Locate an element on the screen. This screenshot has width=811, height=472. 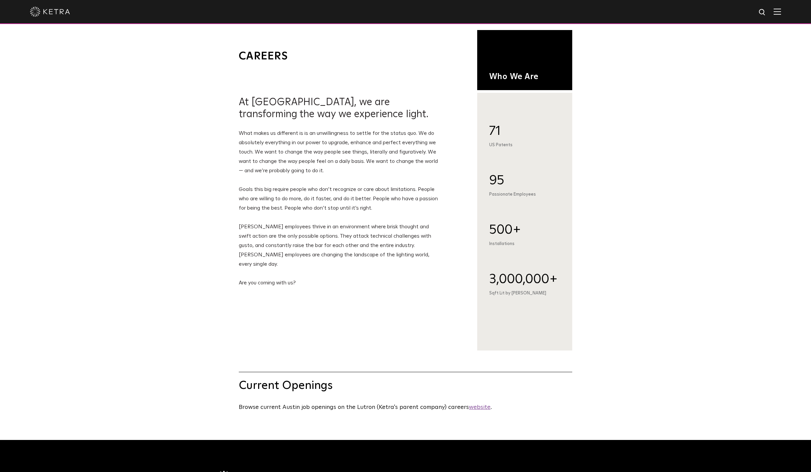
a: website is located at coordinates (480, 407).